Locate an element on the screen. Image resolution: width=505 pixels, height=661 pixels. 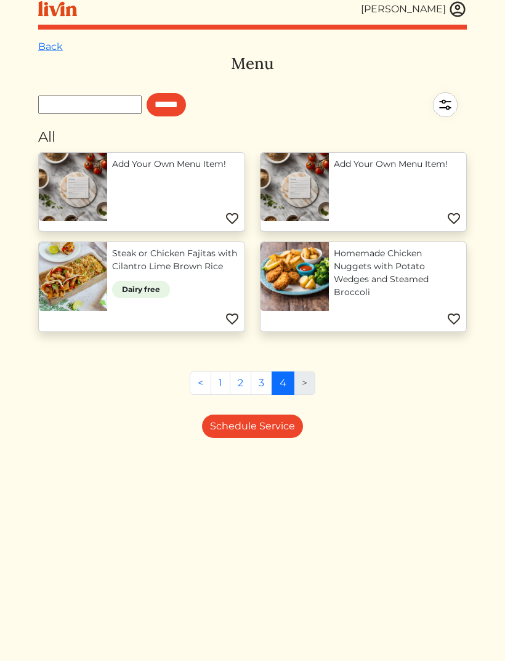
a: Back is located at coordinates (50, 46).